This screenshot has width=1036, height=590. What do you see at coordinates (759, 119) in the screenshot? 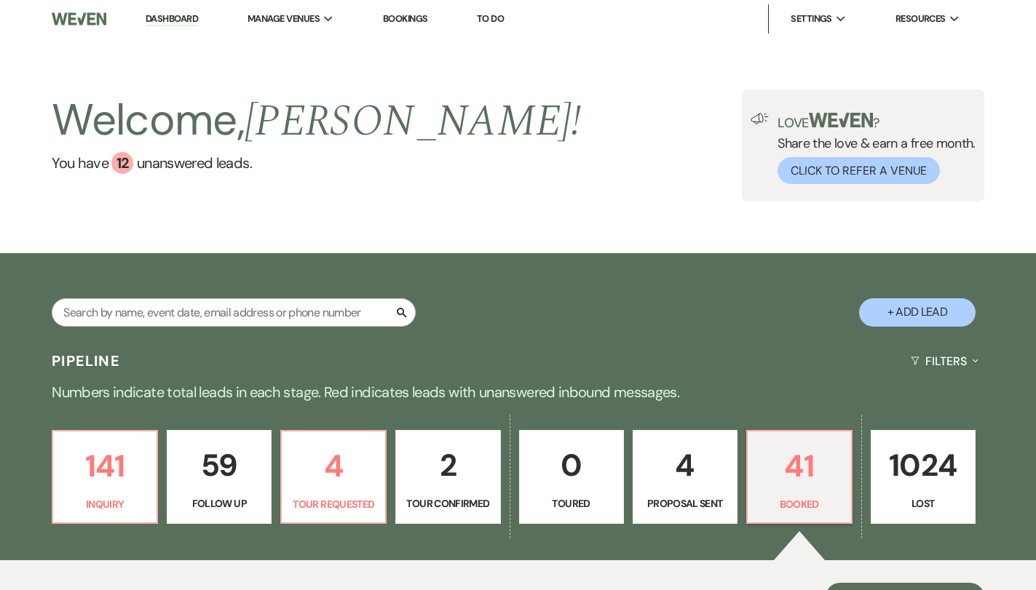
I see `img: loud-speaker-illustration.svg` at bounding box center [759, 119].